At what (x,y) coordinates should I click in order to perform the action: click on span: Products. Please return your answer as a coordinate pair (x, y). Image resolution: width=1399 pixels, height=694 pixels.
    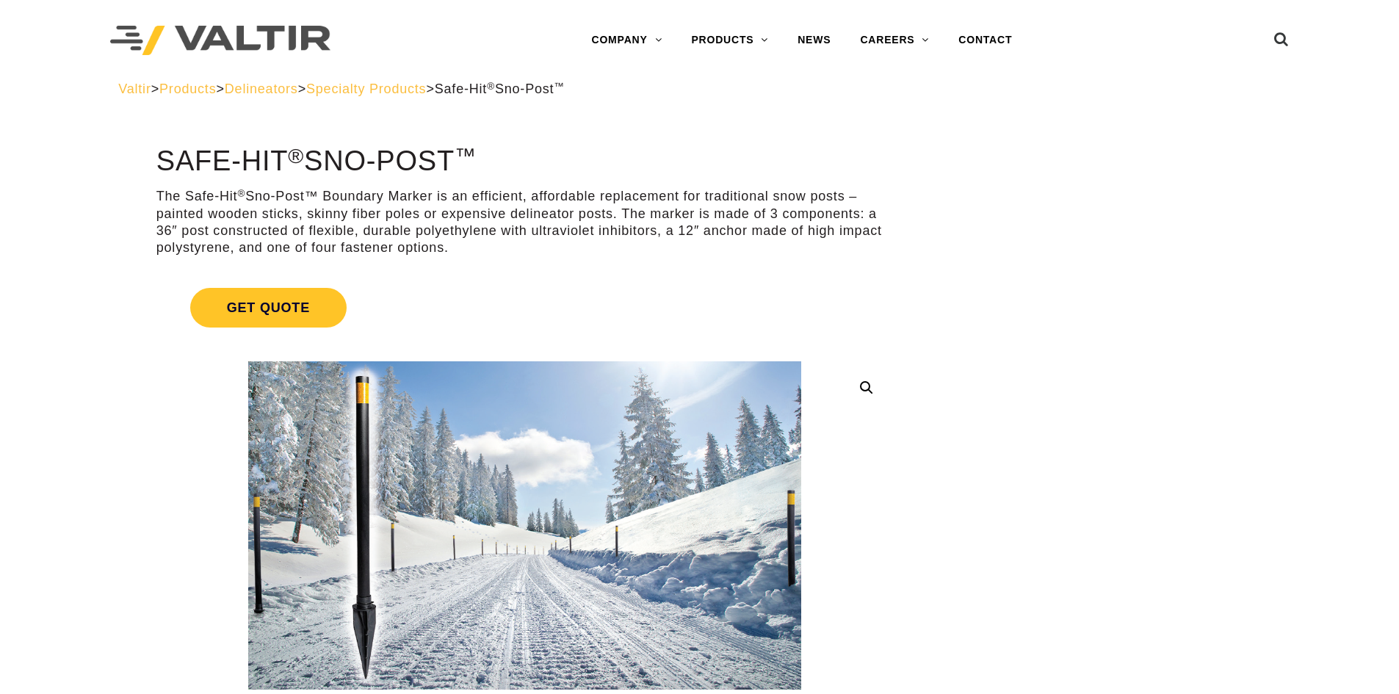
    Looking at the image, I should click on (187, 89).